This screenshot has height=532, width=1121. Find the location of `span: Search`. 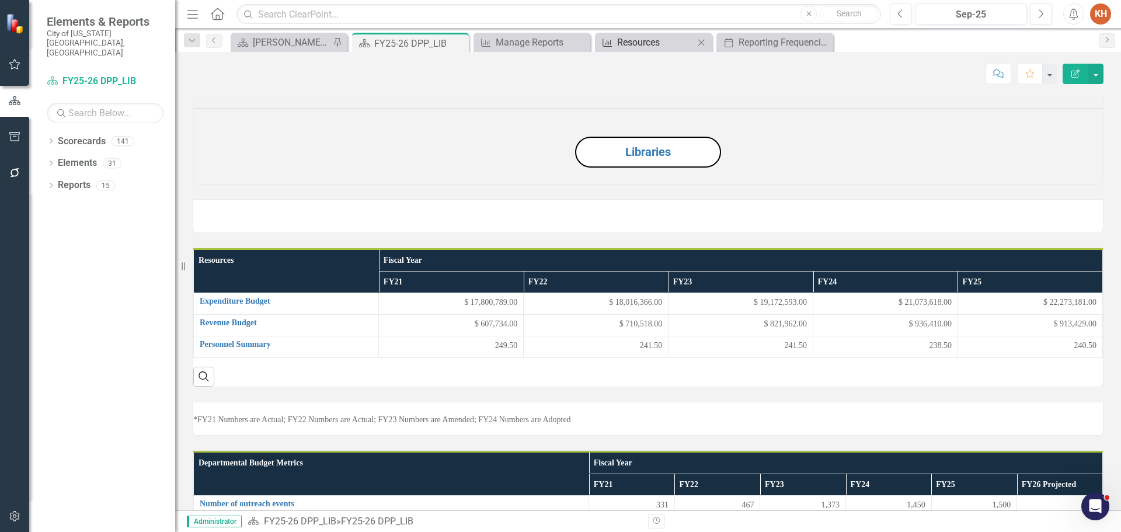

span: Search is located at coordinates (849, 13).